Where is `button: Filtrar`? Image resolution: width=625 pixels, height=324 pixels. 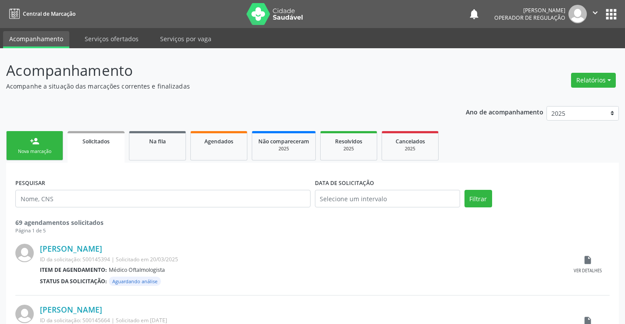 button: Filtrar is located at coordinates (478, 199).